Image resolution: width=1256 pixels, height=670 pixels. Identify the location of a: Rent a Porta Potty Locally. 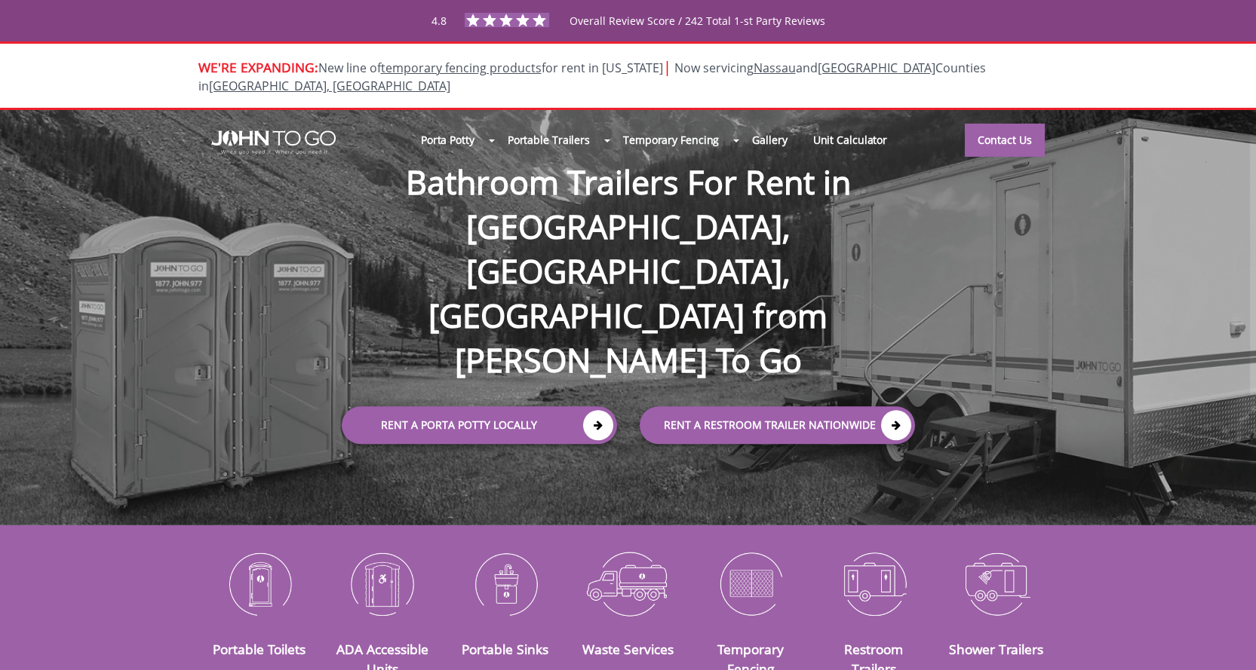
(479, 425).